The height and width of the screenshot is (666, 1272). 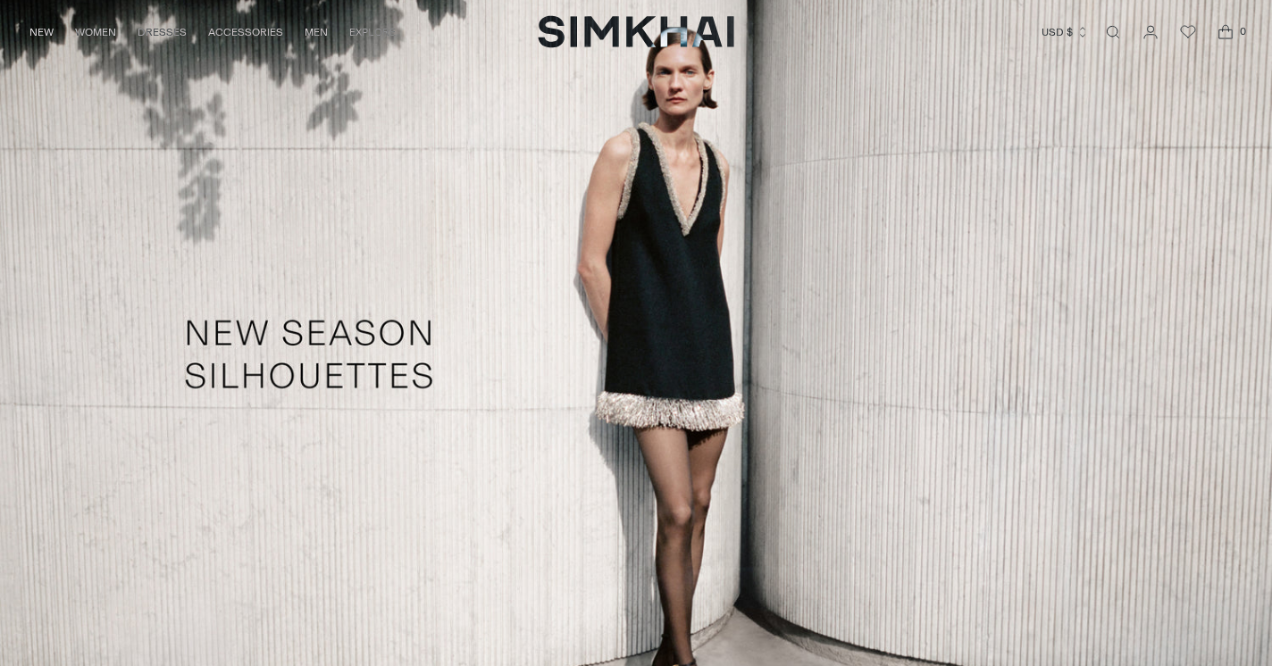 What do you see at coordinates (1150, 32) in the screenshot?
I see `a: Go to the account page` at bounding box center [1150, 32].